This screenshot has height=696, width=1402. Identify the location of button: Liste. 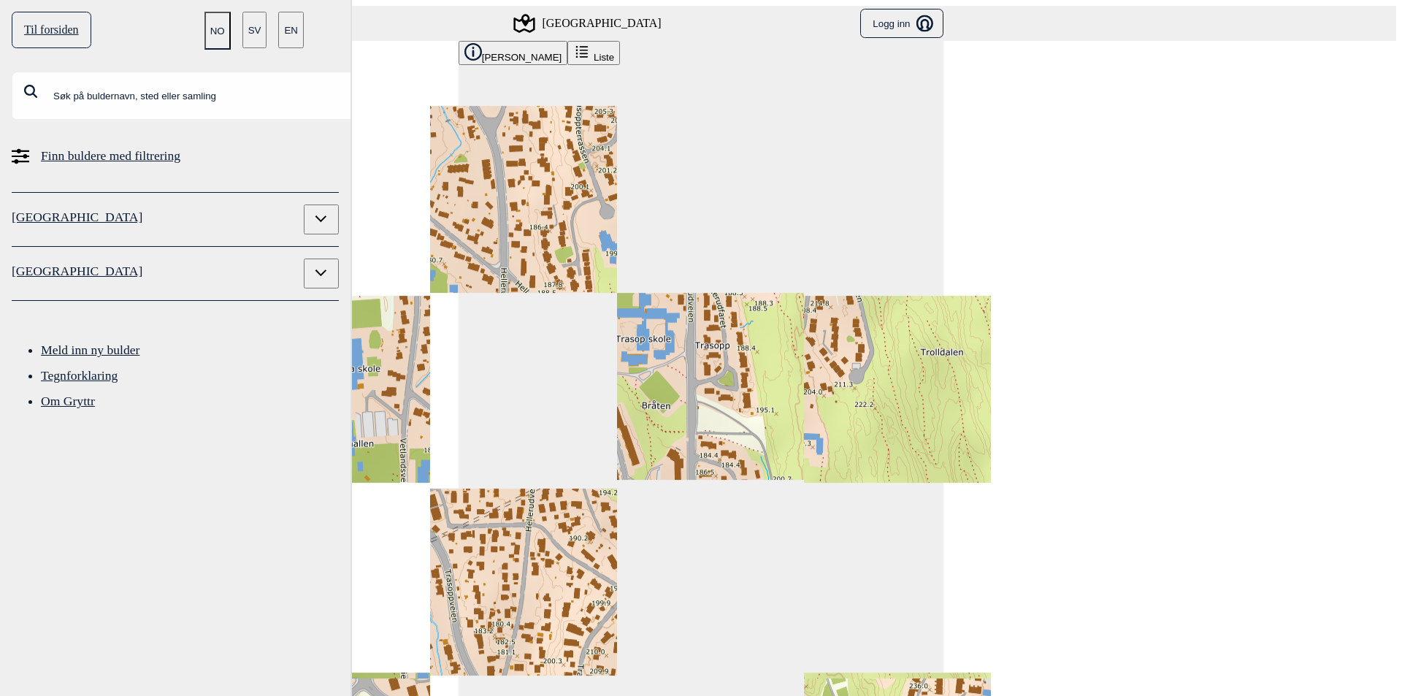
(593, 53).